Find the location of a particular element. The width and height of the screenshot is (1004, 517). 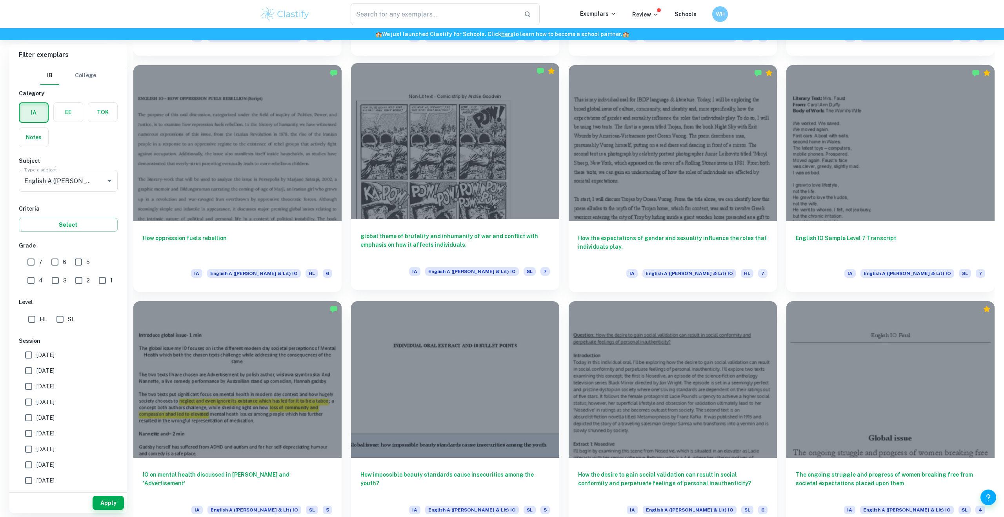

span: 2 is located at coordinates (88, 281).